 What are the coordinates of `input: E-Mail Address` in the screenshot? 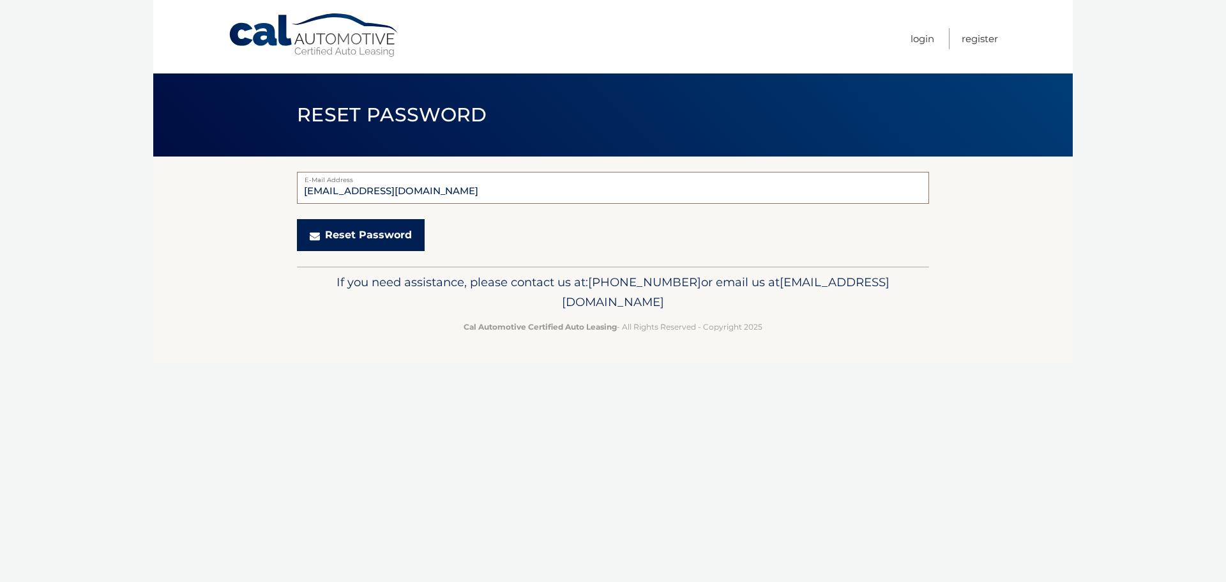 It's located at (613, 188).